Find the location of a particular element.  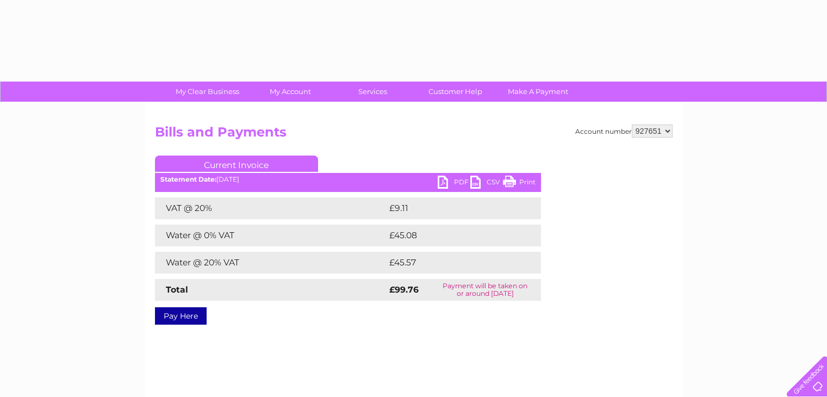

td: £45.08 is located at coordinates (453, 236).